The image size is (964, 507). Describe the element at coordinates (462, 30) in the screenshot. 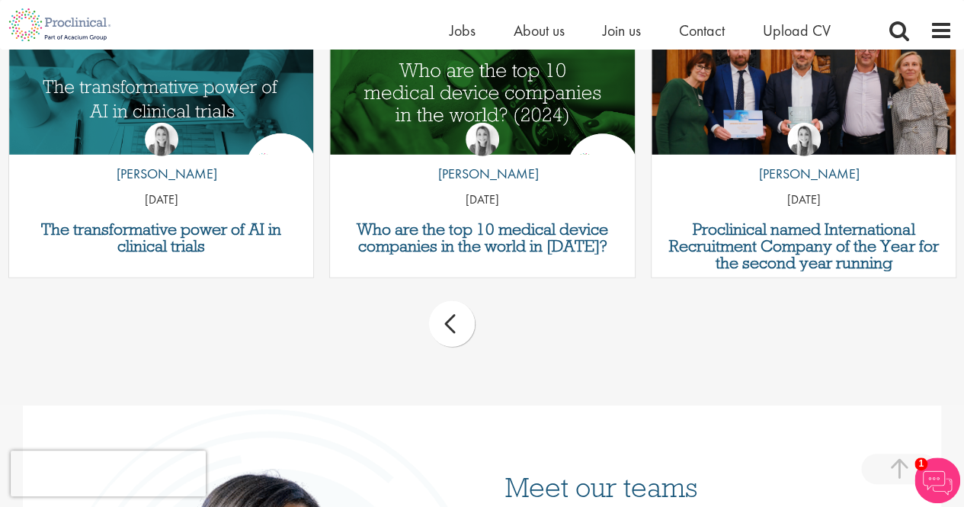

I see `a: Jobs` at that location.